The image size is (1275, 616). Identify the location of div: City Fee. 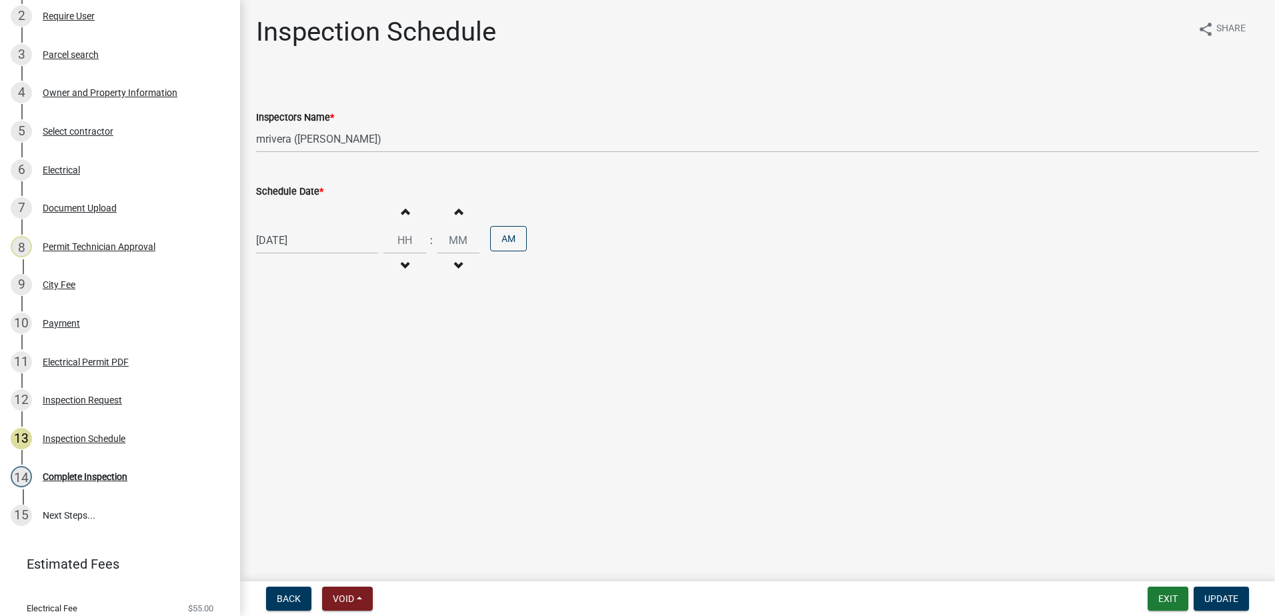
(59, 285).